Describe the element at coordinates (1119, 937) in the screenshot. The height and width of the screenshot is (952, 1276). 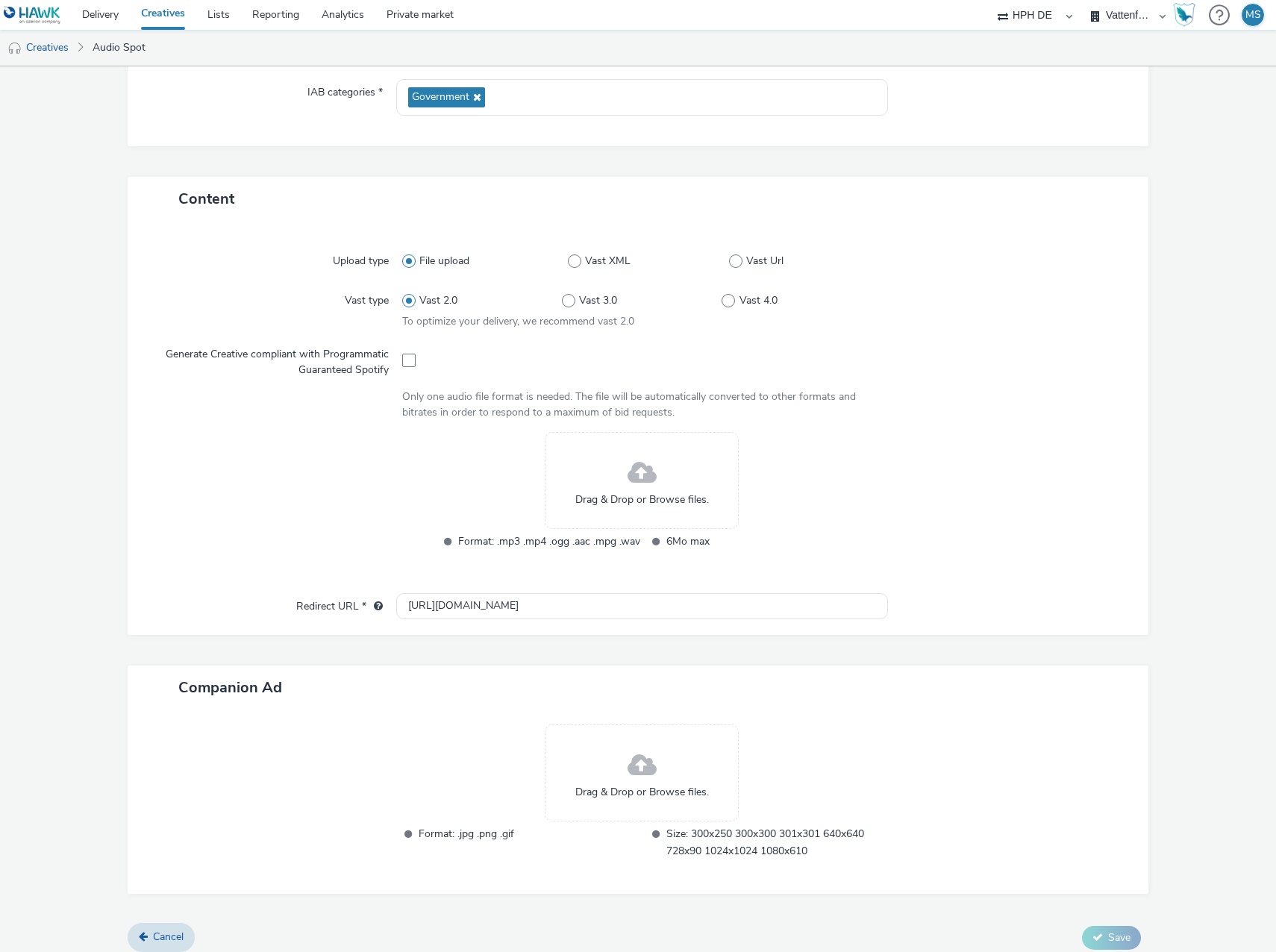
I see `span: Save` at that location.